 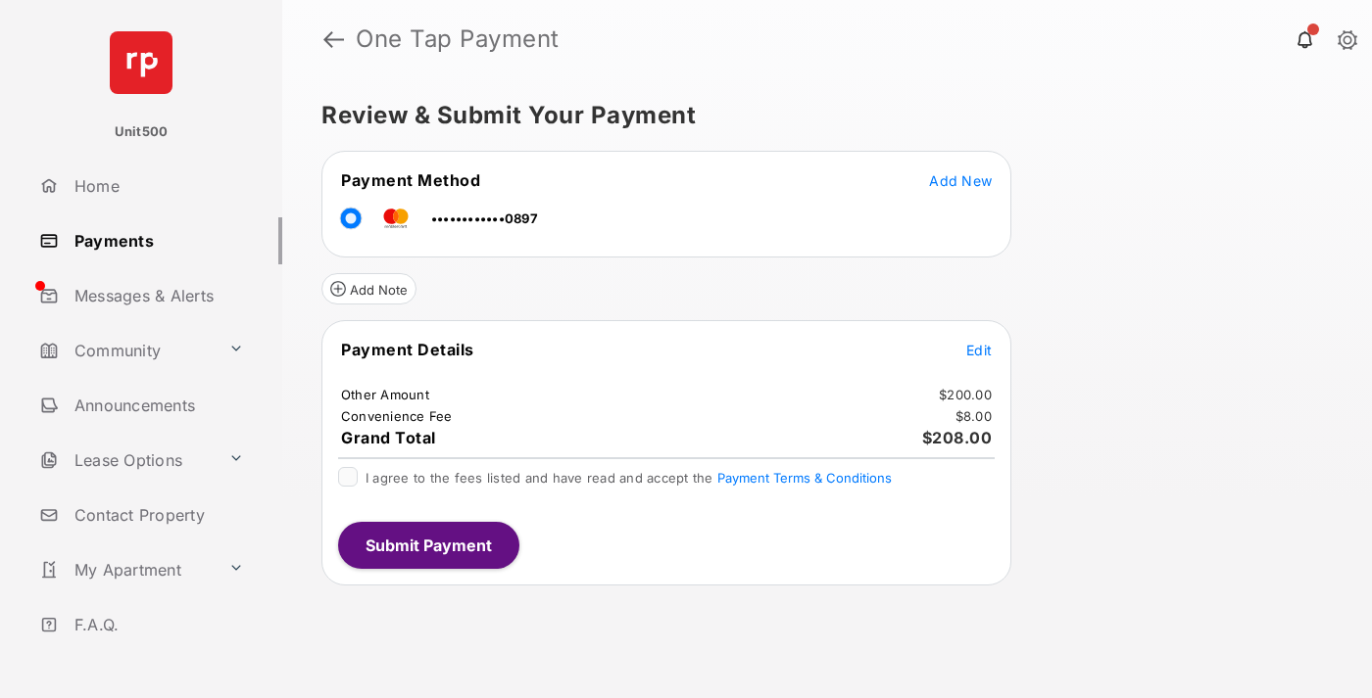 I want to click on a: F.A.Q., so click(x=157, y=625).